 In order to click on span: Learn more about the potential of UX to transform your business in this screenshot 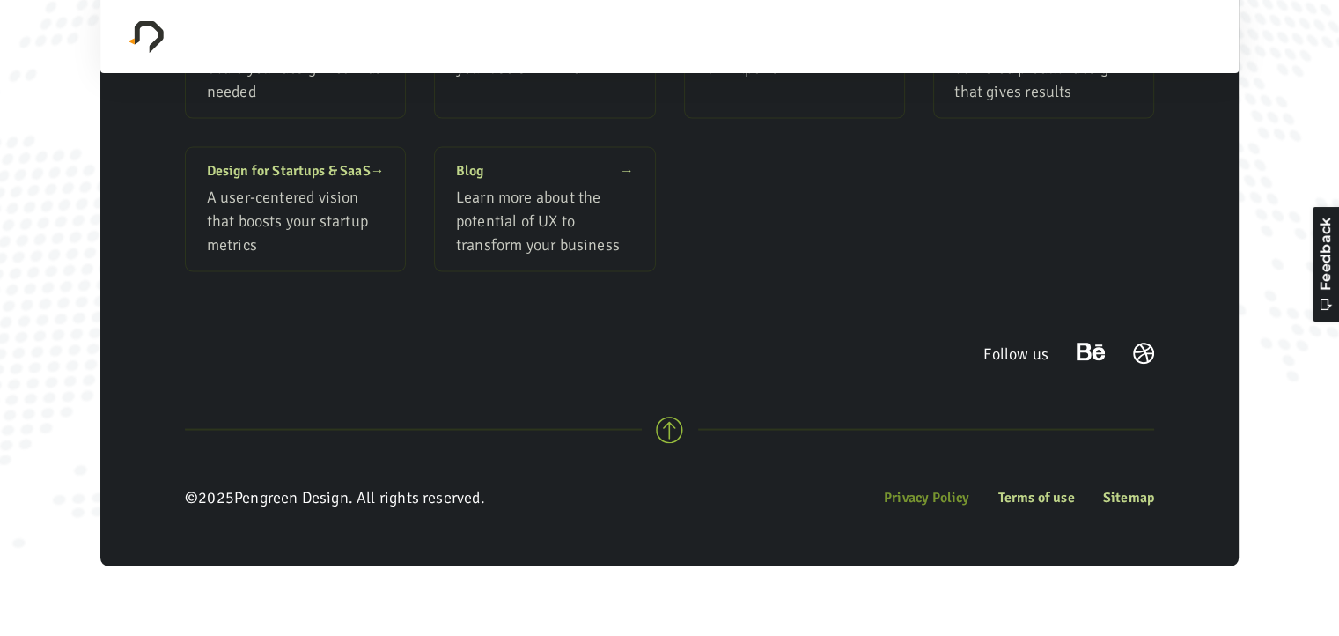, I will do `click(545, 220)`.